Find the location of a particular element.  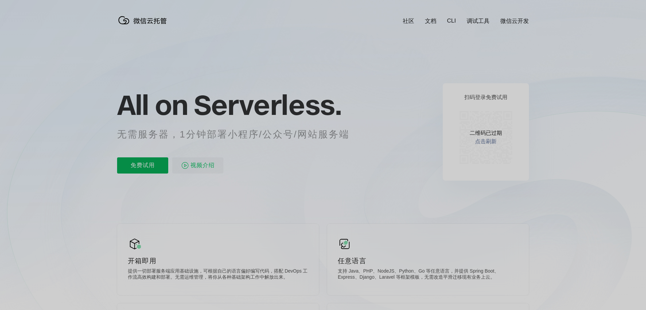

span: Serverless. is located at coordinates (268, 105).